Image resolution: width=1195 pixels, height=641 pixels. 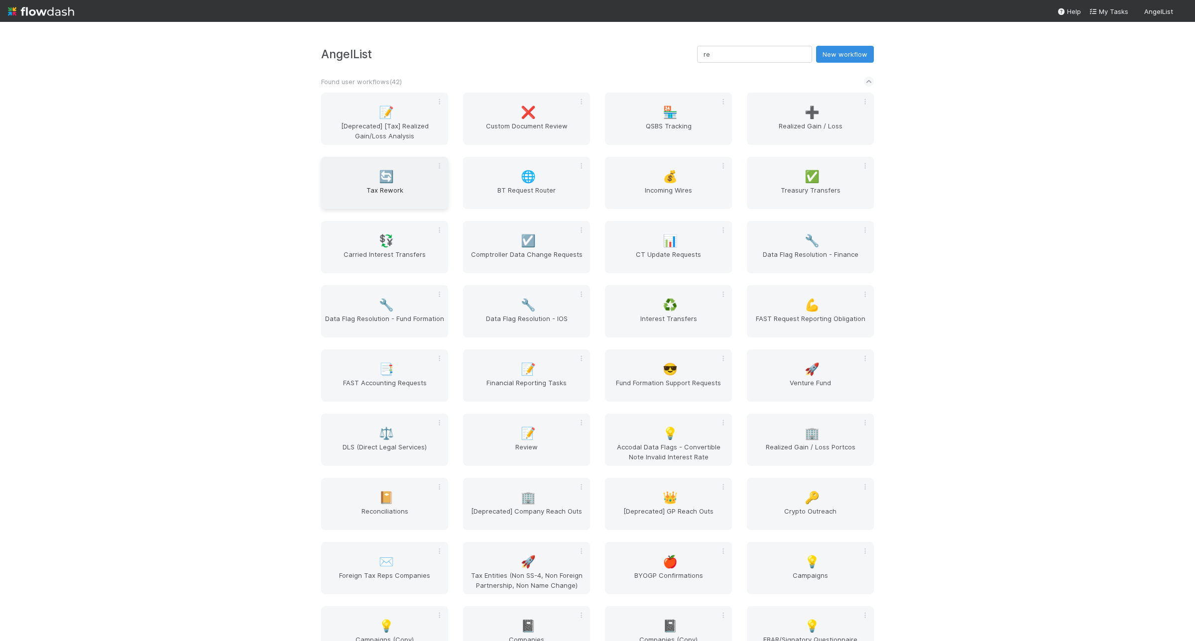 I want to click on span: Data Flag Resolution - IOS, so click(x=526, y=324).